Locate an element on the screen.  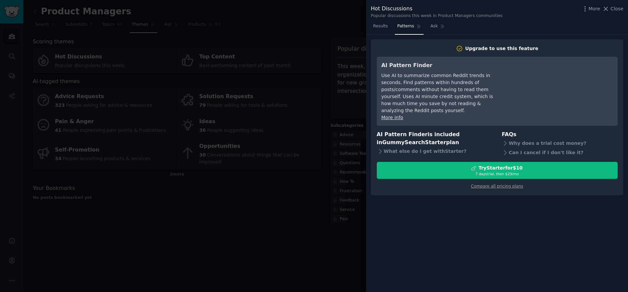
a: More info is located at coordinates (392, 118).